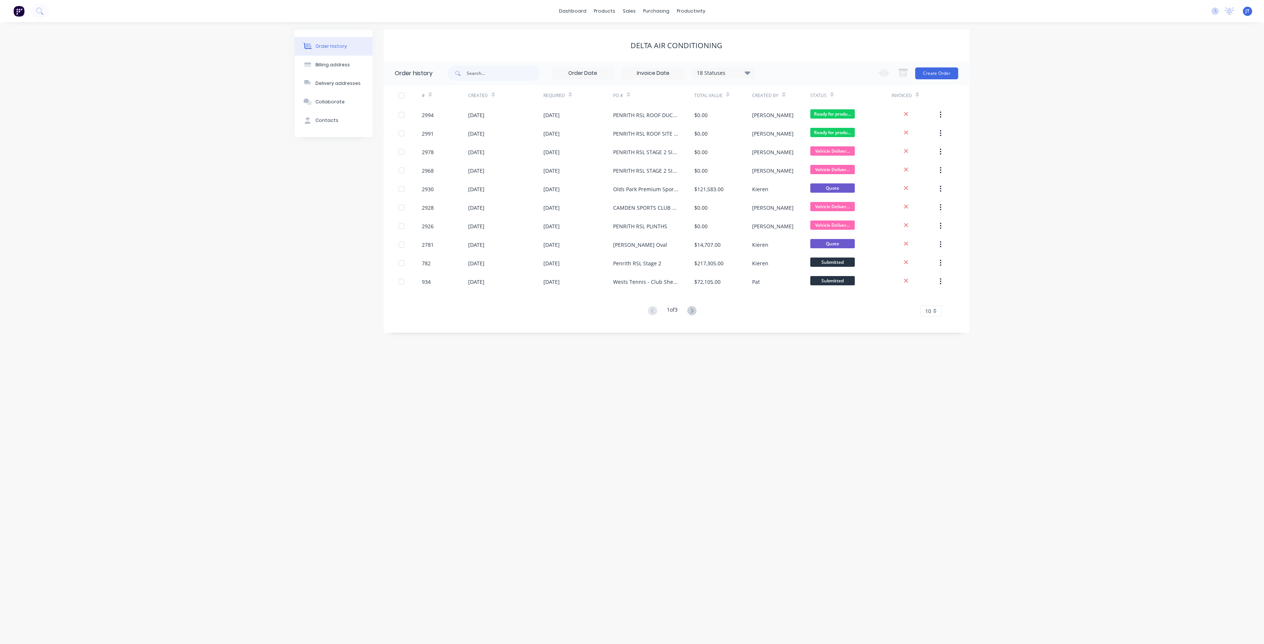  What do you see at coordinates (637, 263) in the screenshot?
I see `div: Penrith RSL Stage 2` at bounding box center [637, 263].